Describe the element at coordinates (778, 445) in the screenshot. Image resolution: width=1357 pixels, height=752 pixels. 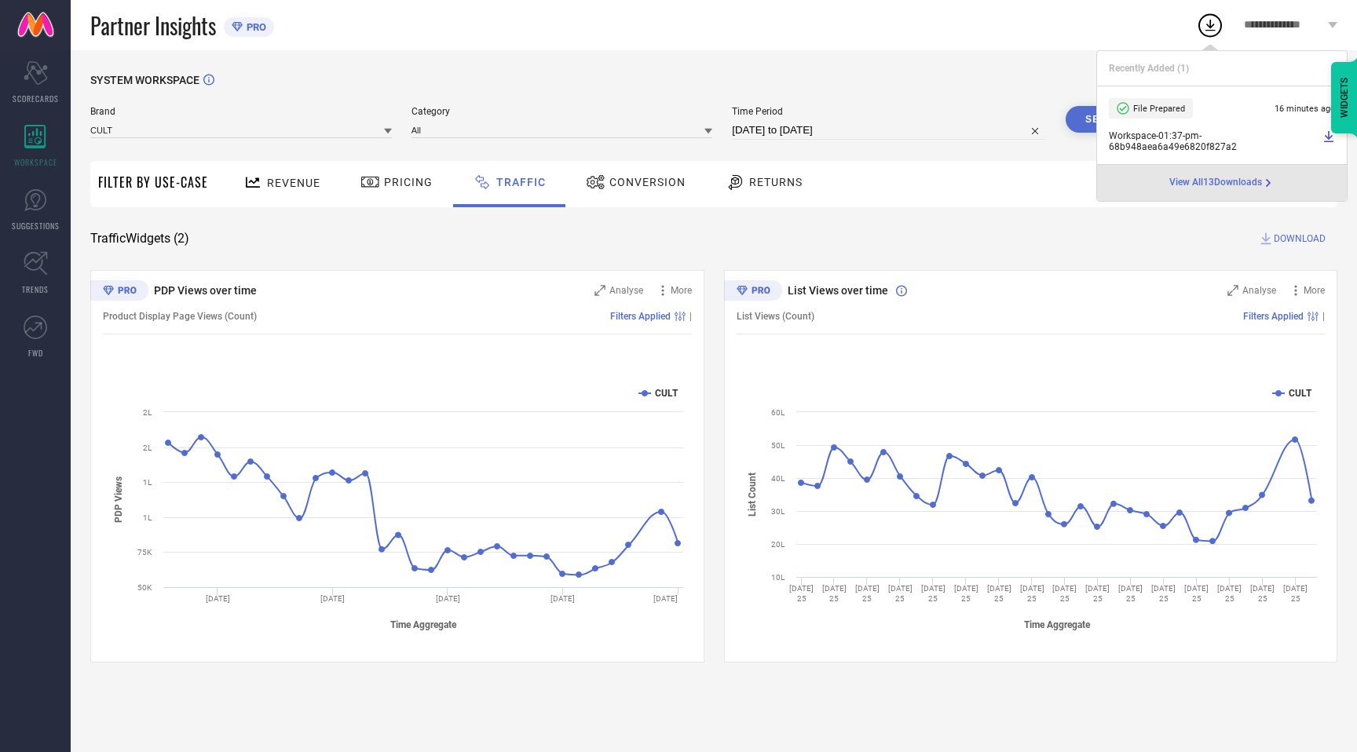
I see `text: 50L` at that location.